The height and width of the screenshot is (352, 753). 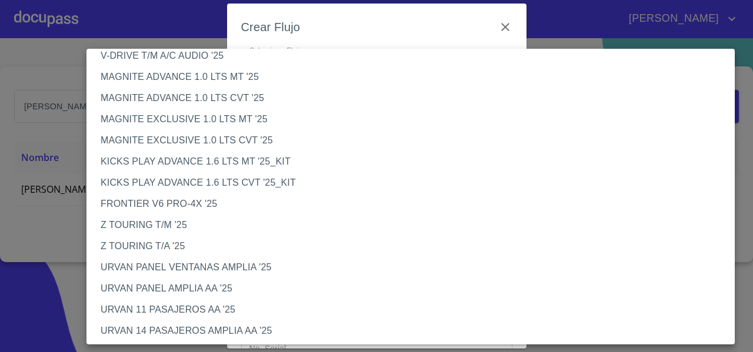 I want to click on li: KICKS PLAY ADVANCE 1.6 LTS CVT '25_KIT, so click(x=415, y=183).